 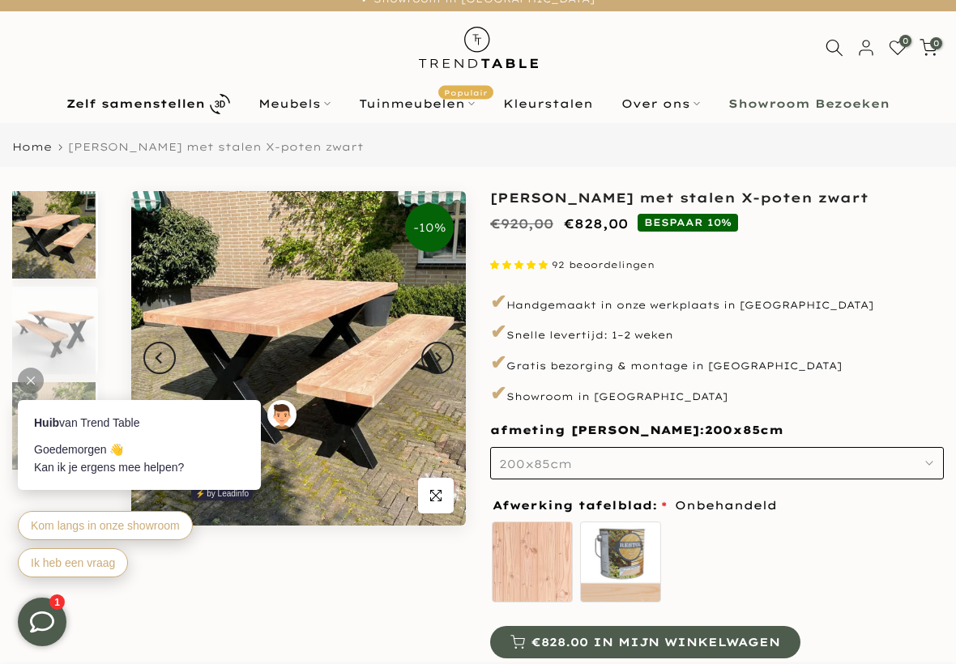 I want to click on div: Goedemorgen 👋 Kan ik je ergens mee helpen?, so click(x=138, y=136).